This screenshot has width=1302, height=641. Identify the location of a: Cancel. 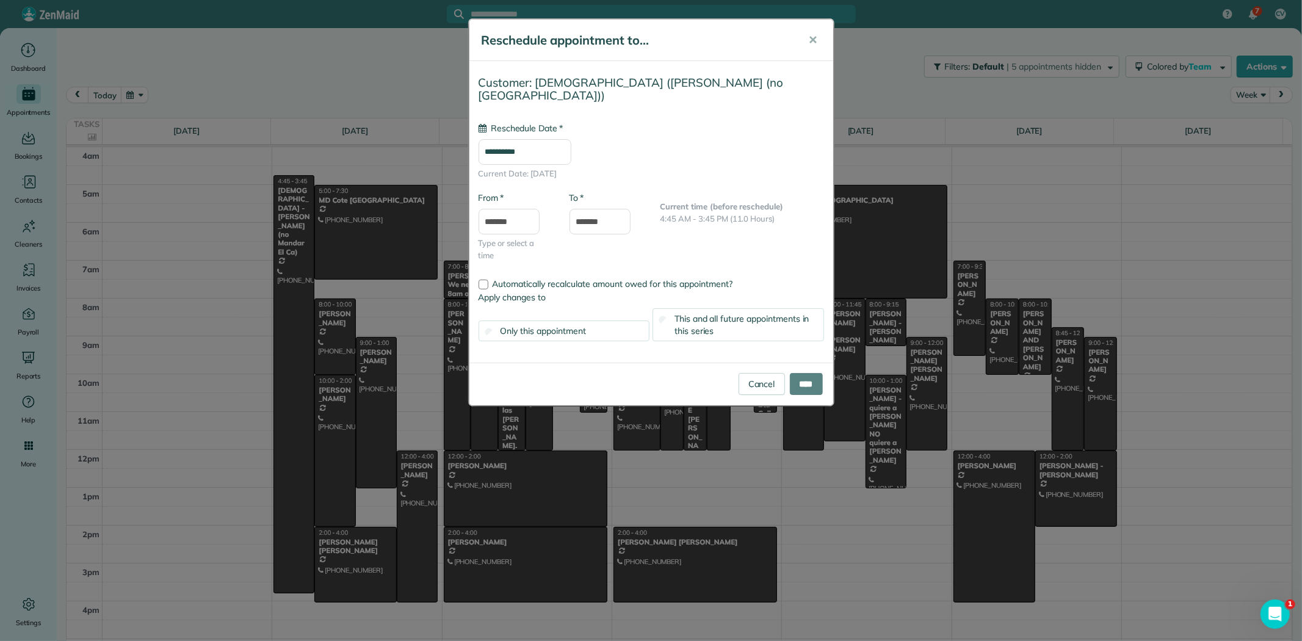
(762, 384).